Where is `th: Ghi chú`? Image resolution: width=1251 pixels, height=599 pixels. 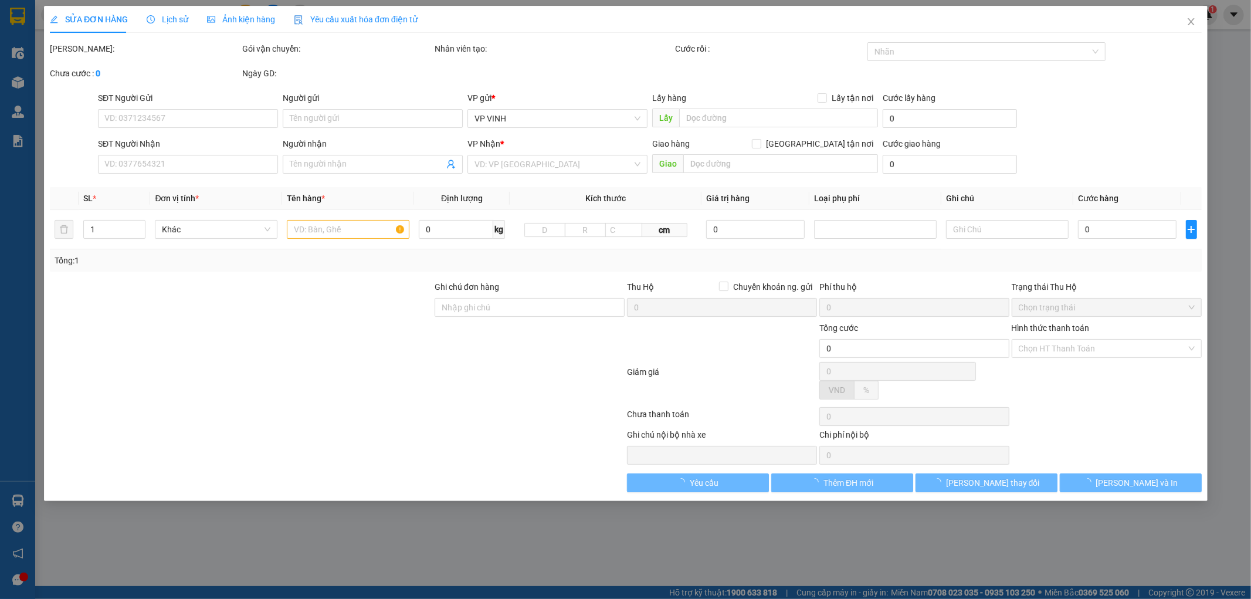
th: Ghi chú is located at coordinates (1007, 198).